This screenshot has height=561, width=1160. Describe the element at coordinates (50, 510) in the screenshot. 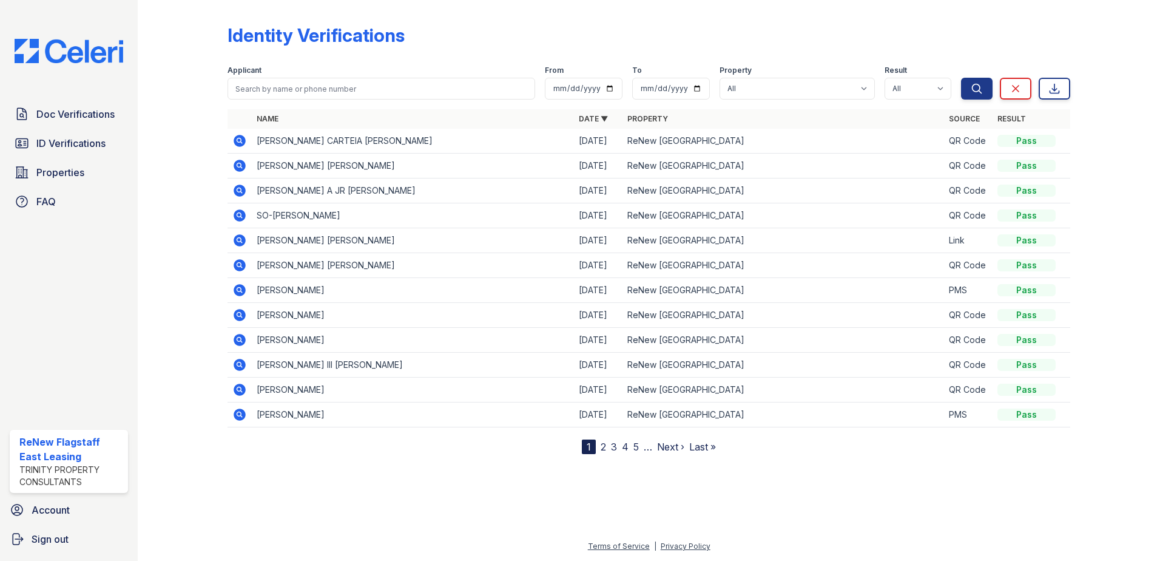

I see `span: Account` at that location.